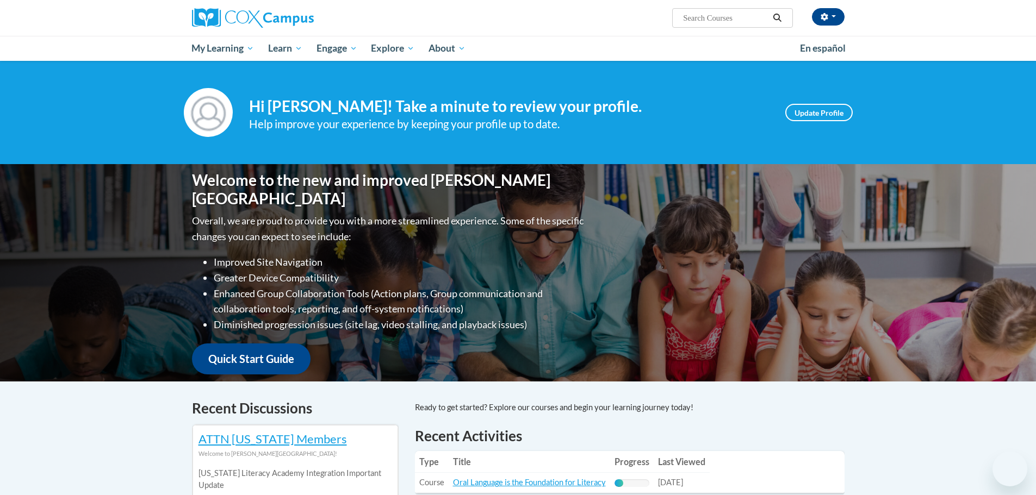 This screenshot has width=1036, height=495. Describe the element at coordinates (285, 48) in the screenshot. I see `span: Learn` at that location.